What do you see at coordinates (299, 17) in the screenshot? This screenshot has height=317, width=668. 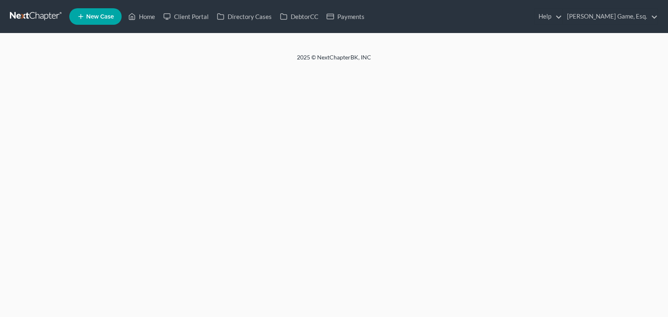 I see `a: DebtorCC` at bounding box center [299, 17].